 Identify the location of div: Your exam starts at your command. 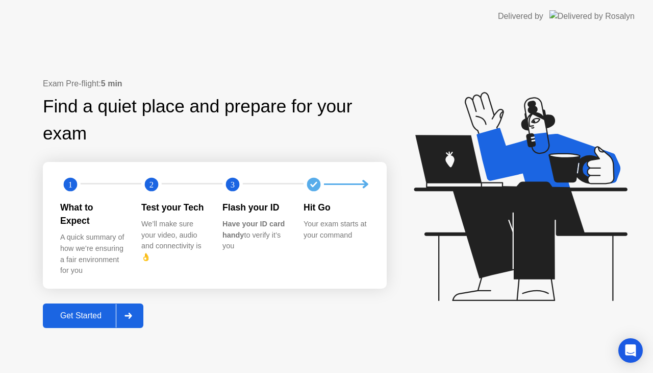
(336, 229).